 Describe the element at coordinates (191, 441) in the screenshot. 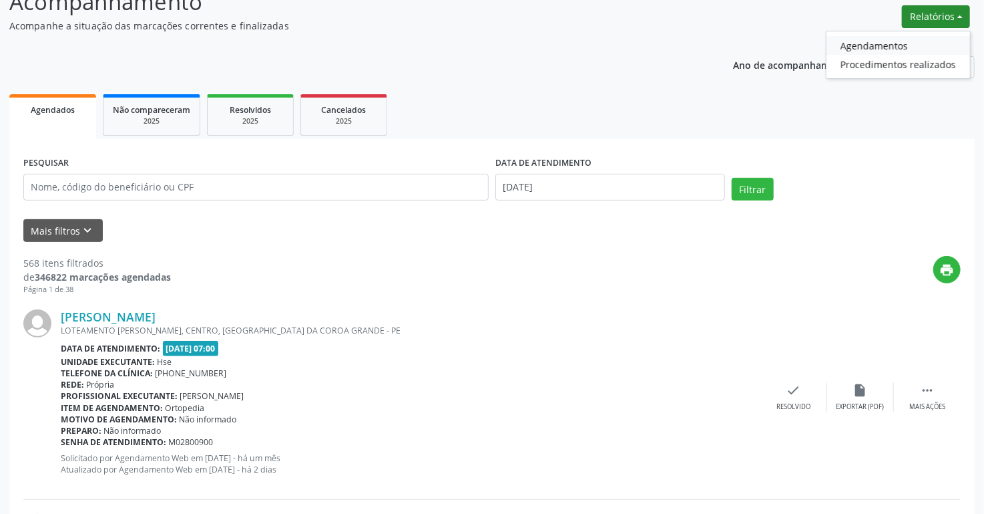

I see `span: M02800900` at that location.